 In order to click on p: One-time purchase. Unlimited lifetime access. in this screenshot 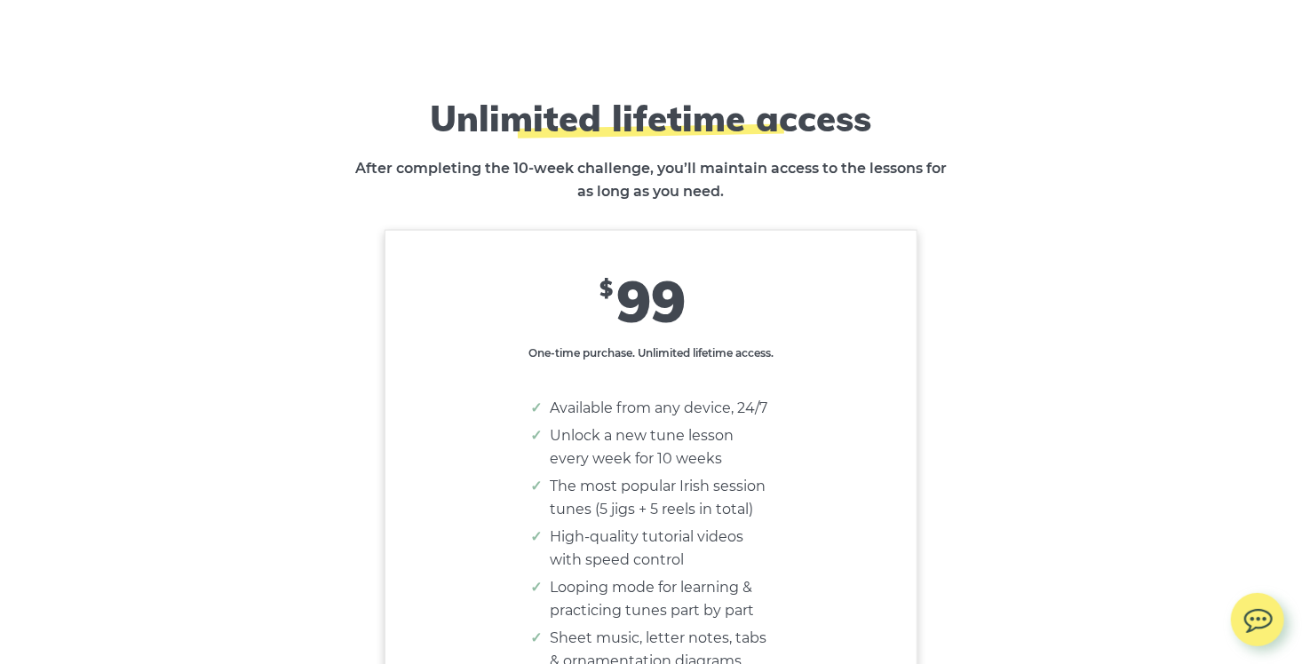, I will do `click(651, 353)`.